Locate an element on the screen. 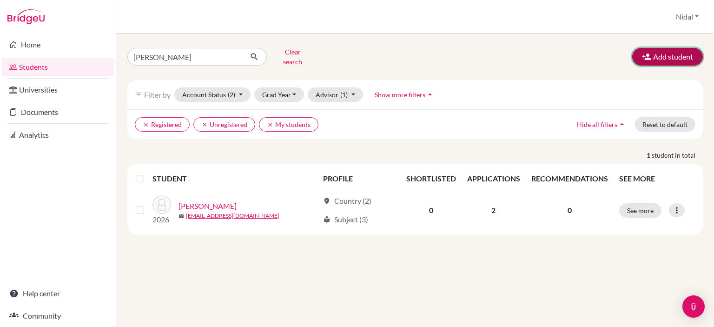  p: 2026 is located at coordinates (162, 219).